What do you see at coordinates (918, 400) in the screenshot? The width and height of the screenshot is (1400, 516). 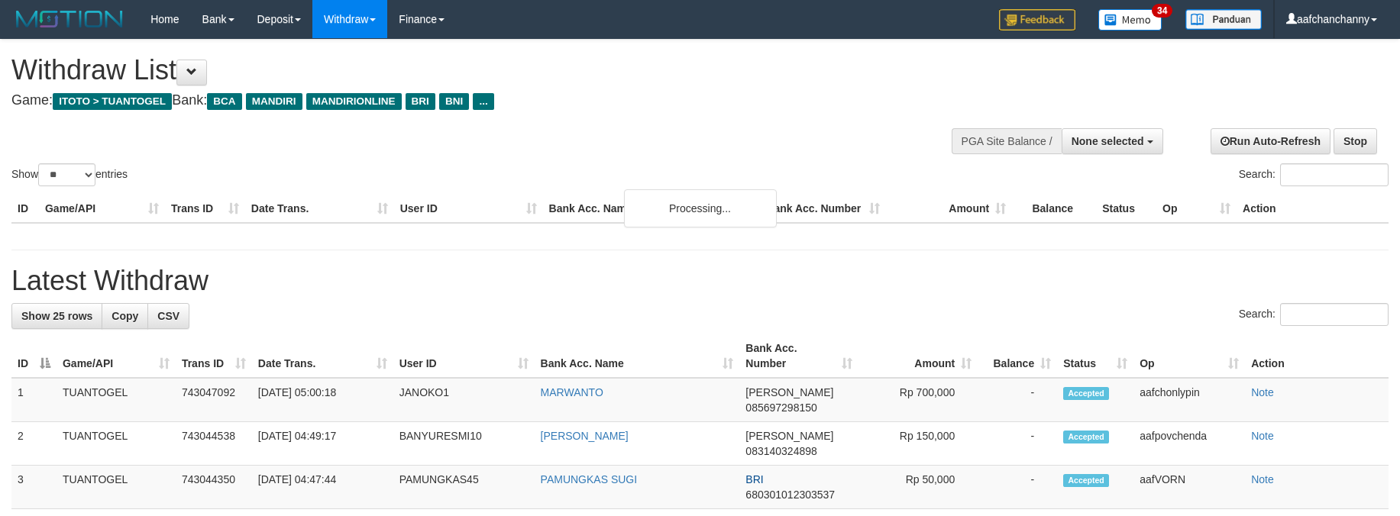 I see `td: Rp 700,000` at bounding box center [918, 400].